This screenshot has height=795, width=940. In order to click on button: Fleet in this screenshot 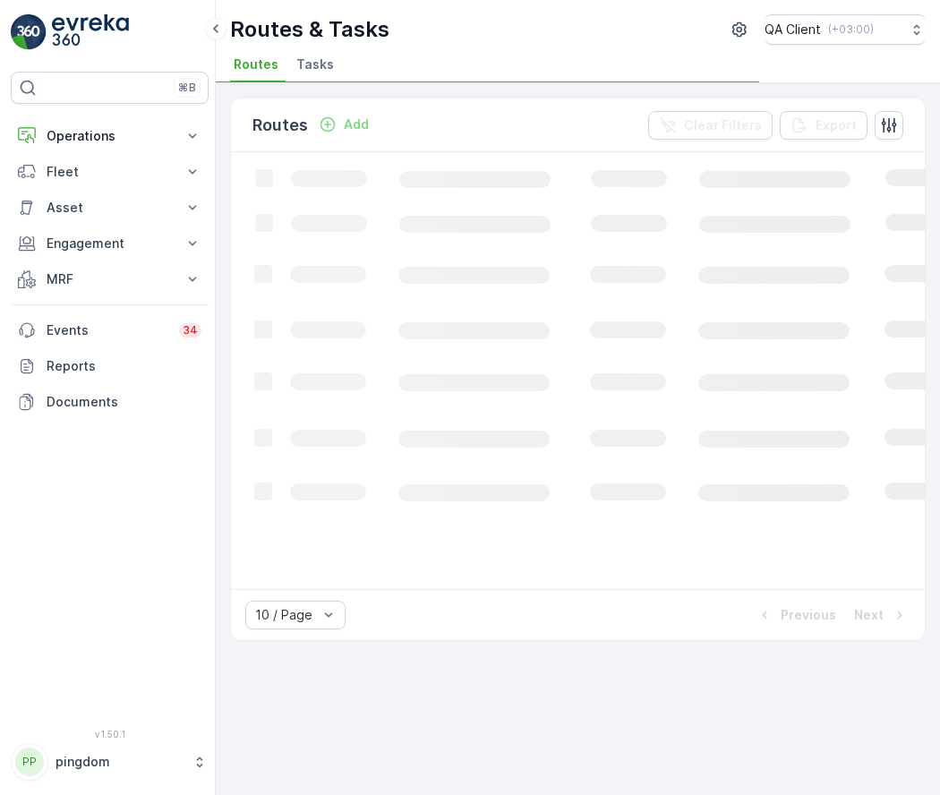, I will do `click(109, 172)`.